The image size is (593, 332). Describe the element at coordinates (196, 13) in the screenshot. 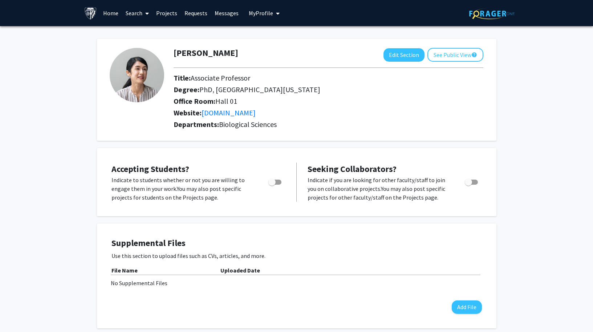

I see `a: Requests` at that location.